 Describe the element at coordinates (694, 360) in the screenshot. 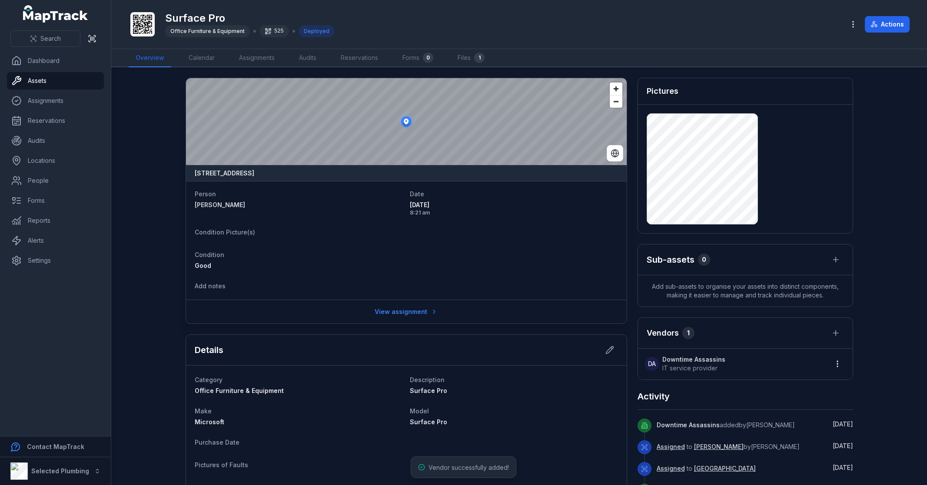

I see `strong: Downtime Assassins` at that location.